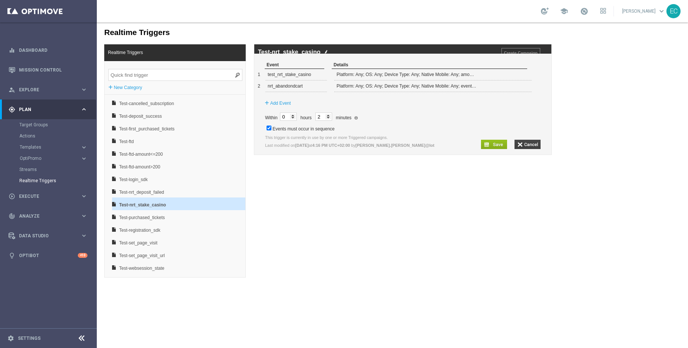  What do you see at coordinates (79, 53) in the screenshot?
I see `input: Quick find trigger` at bounding box center [79, 53].